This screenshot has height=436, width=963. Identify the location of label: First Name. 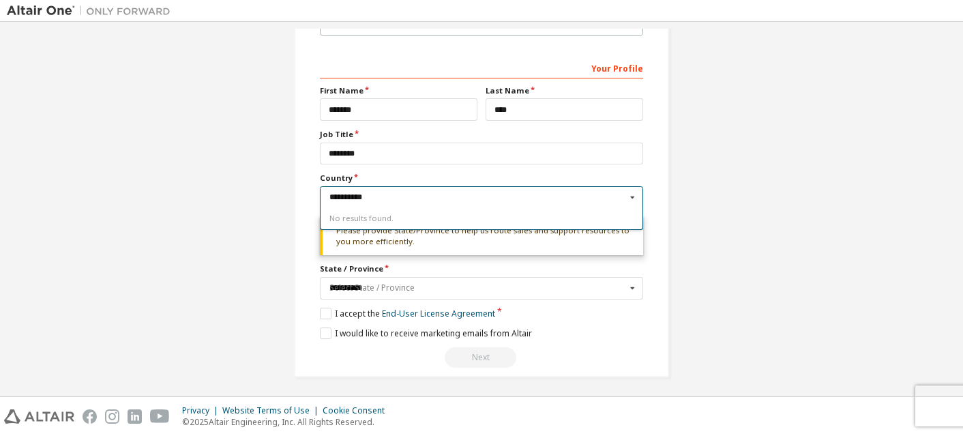
(398, 91).